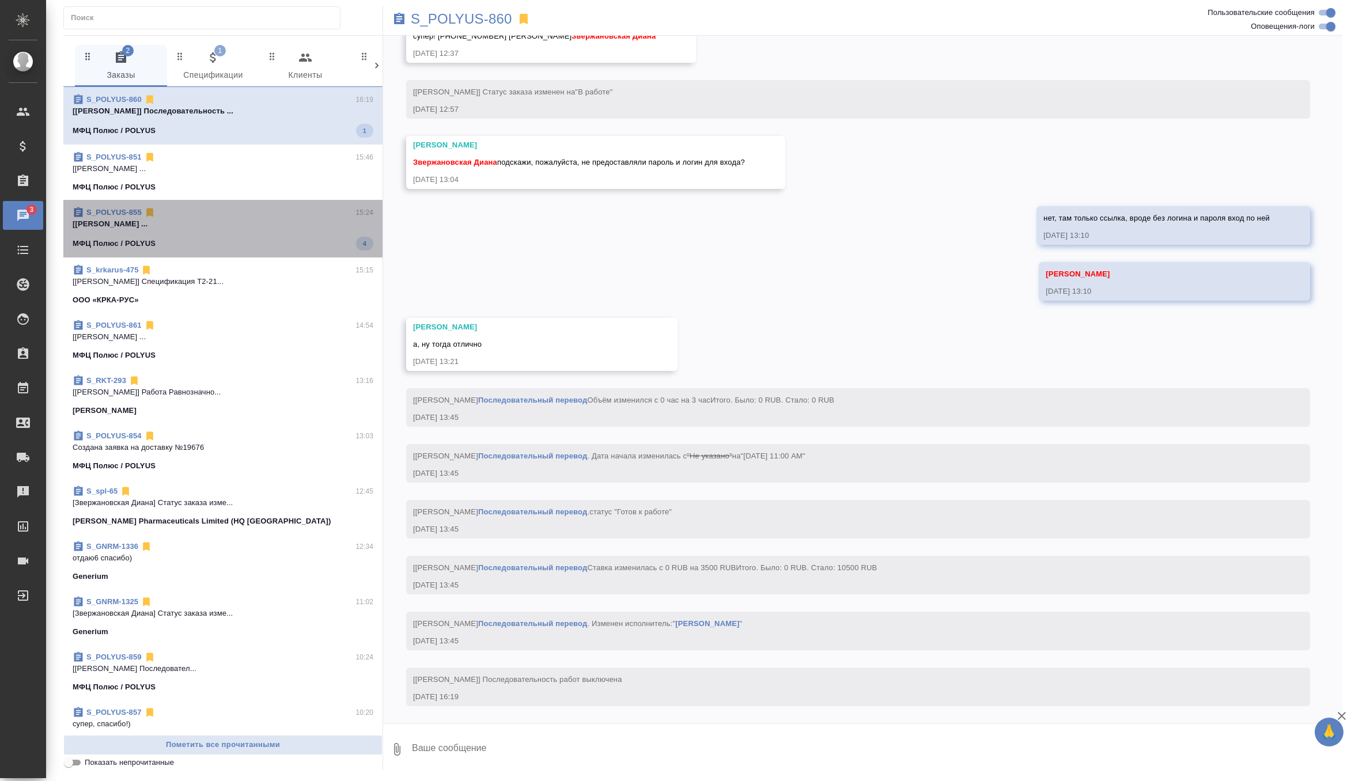 This screenshot has height=781, width=1355. What do you see at coordinates (772, 400) in the screenshot?
I see `span: Итого. Было: 0 RUB. Стало: 0 RUB` at bounding box center [772, 400].